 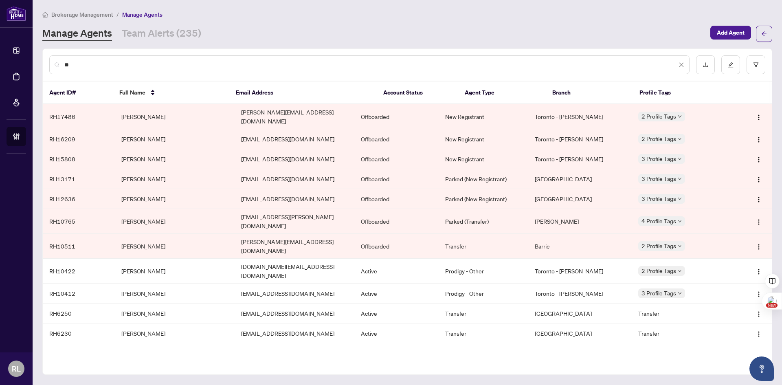 I want to click on a: Team Alerts (235), so click(x=161, y=34).